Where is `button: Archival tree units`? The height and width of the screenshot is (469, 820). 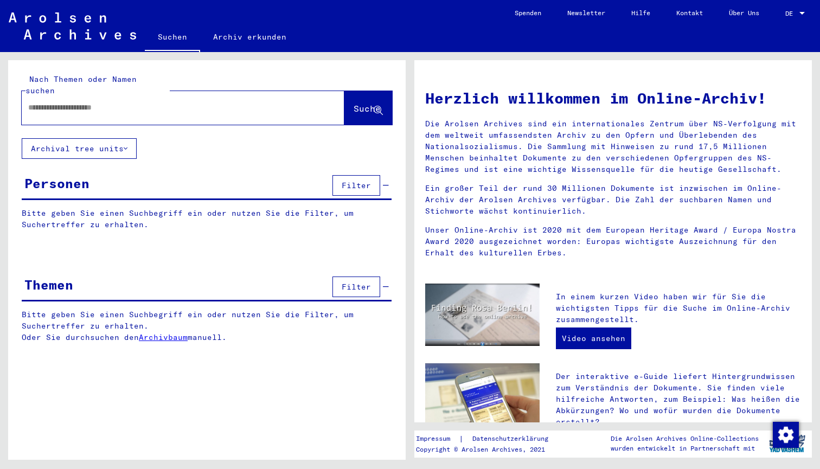
button: Archival tree units is located at coordinates (79, 149).